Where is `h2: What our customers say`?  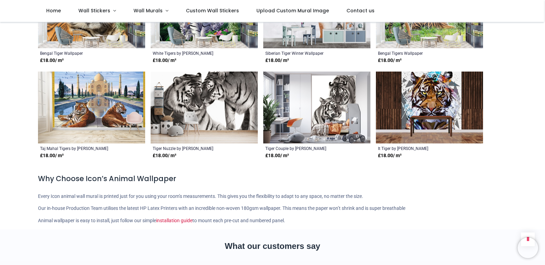
h2: What our customers say is located at coordinates (273, 246).